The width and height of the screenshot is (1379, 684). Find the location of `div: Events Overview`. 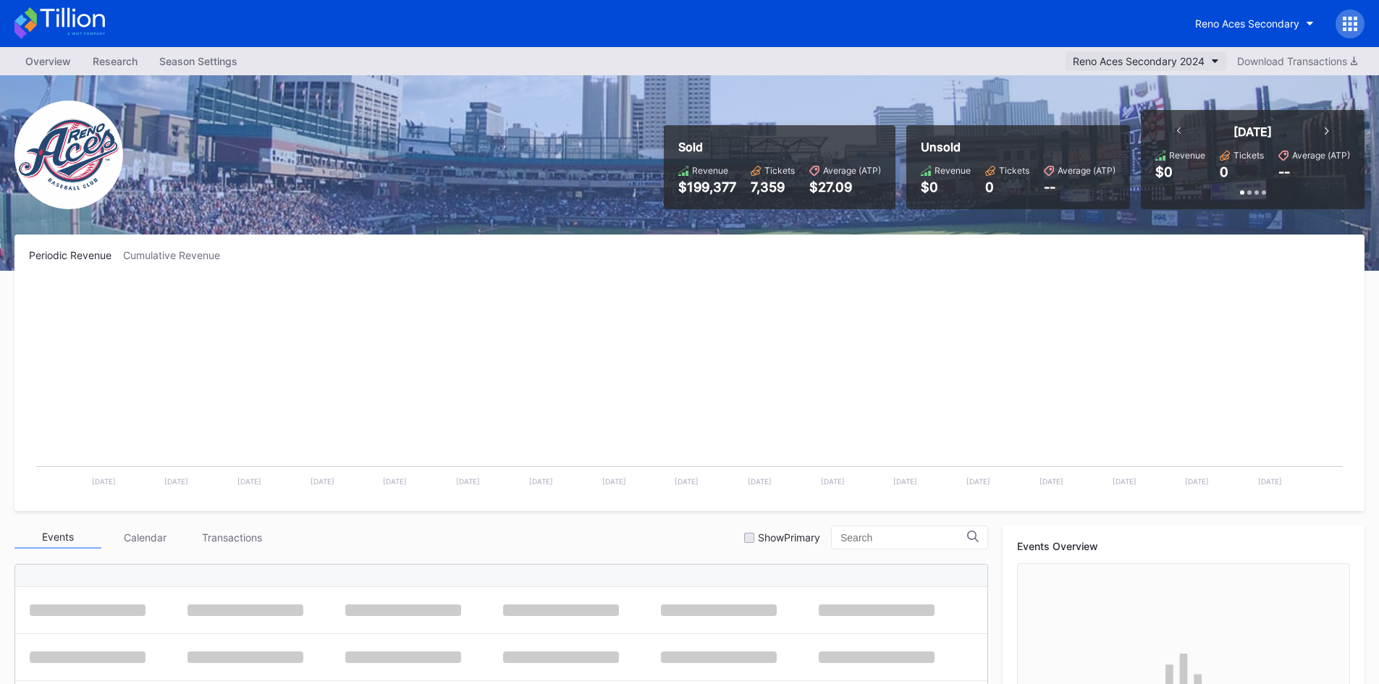

div: Events Overview is located at coordinates (1183, 546).